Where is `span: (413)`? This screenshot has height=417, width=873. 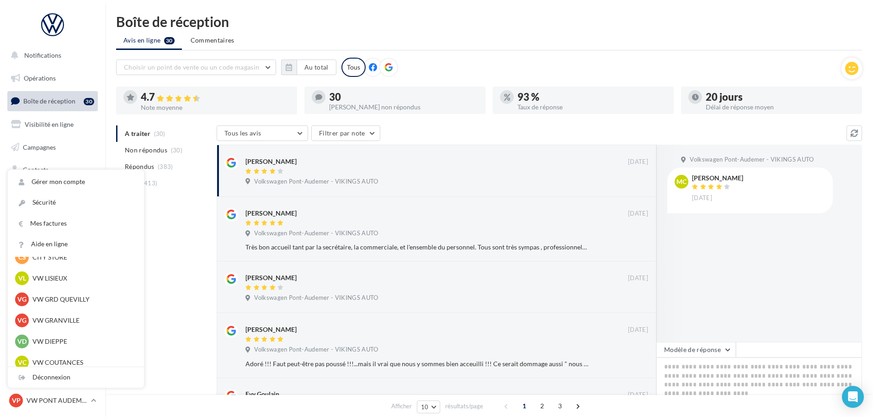 span: (413) is located at coordinates (150, 183).